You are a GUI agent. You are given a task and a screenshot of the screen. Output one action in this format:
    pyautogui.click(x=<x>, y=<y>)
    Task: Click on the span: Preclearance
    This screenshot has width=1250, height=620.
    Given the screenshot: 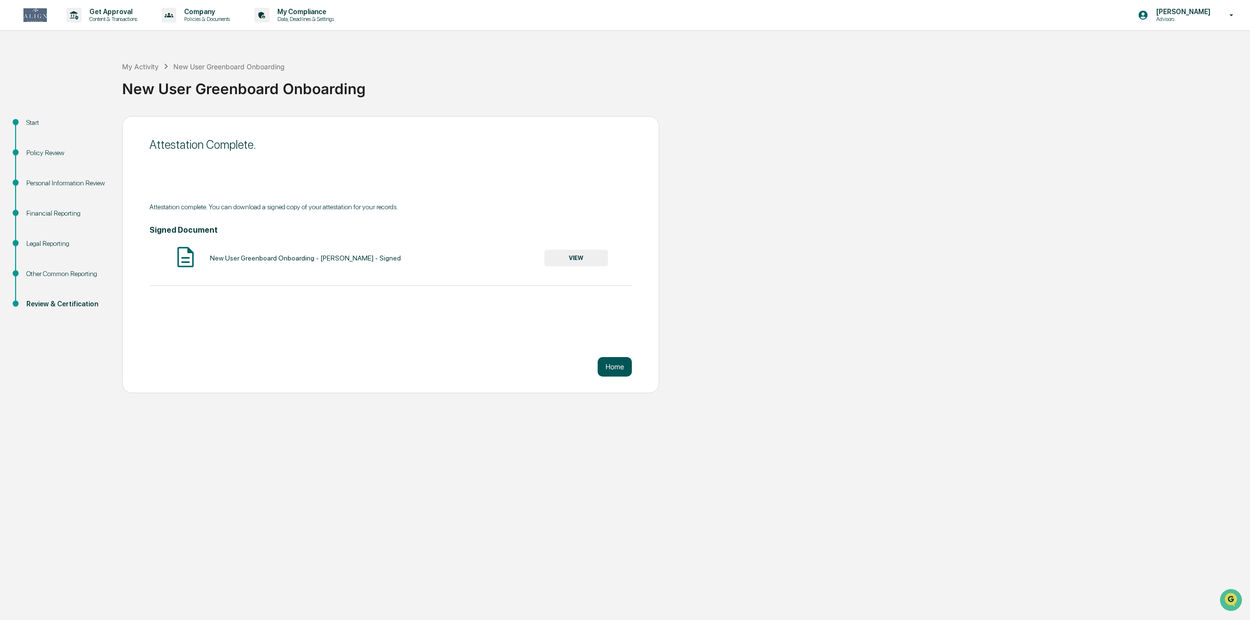 What is the action you would take?
    pyautogui.click(x=41, y=128)
    